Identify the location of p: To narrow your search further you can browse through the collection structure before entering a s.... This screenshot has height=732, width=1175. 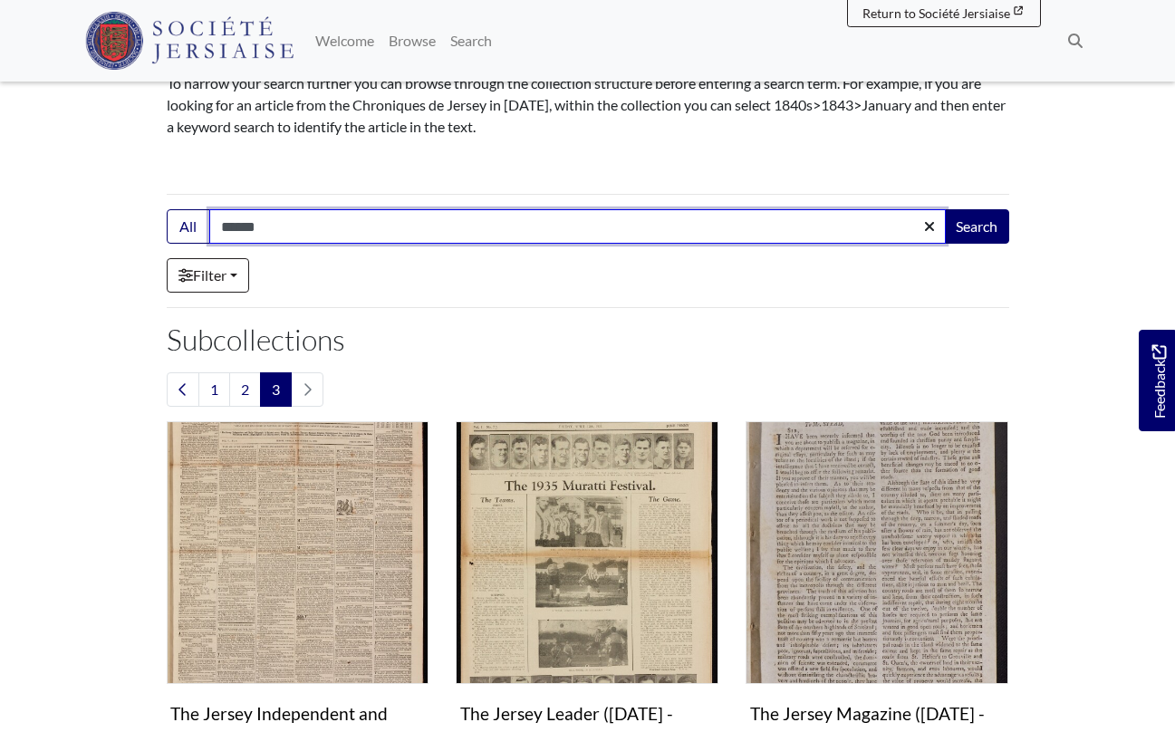
(588, 105).